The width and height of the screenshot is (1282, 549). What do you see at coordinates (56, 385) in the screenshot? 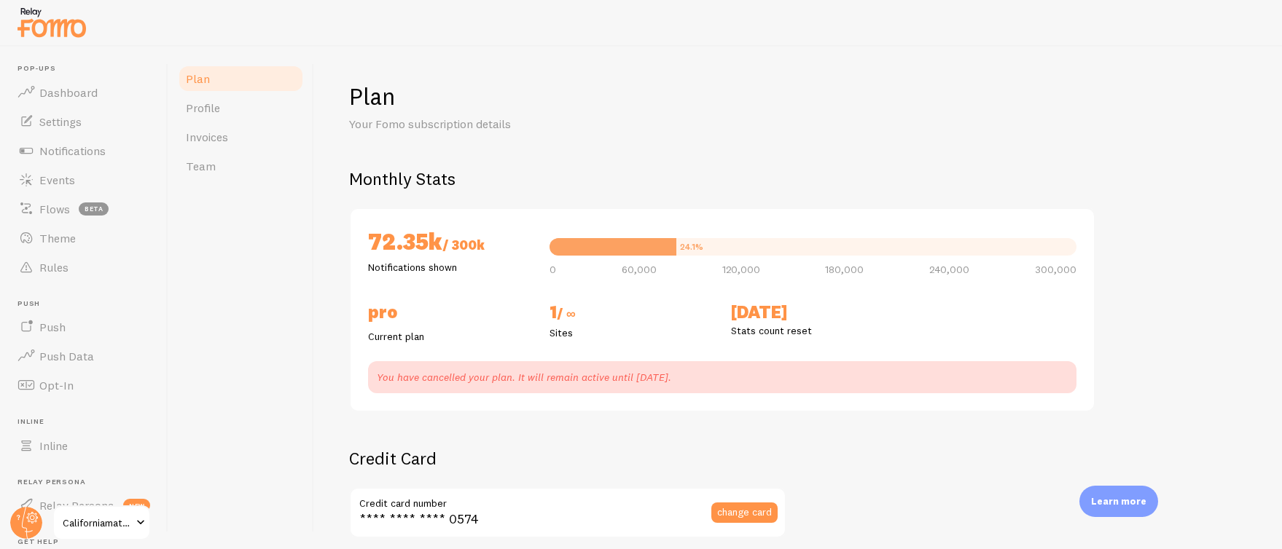
I see `span: Opt-In` at bounding box center [56, 385].